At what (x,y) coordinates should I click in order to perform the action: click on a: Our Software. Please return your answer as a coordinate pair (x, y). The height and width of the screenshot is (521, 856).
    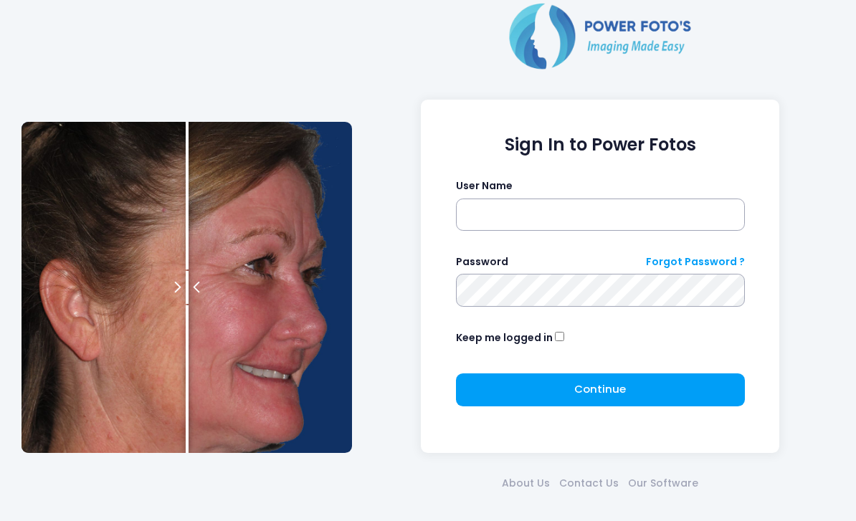
    Looking at the image, I should click on (663, 483).